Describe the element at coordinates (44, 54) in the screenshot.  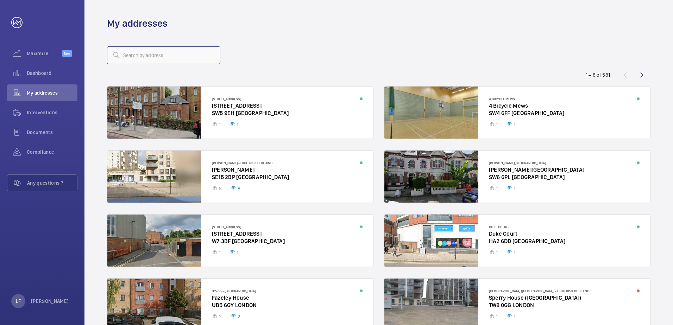
I see `span: Maximize` at that location.